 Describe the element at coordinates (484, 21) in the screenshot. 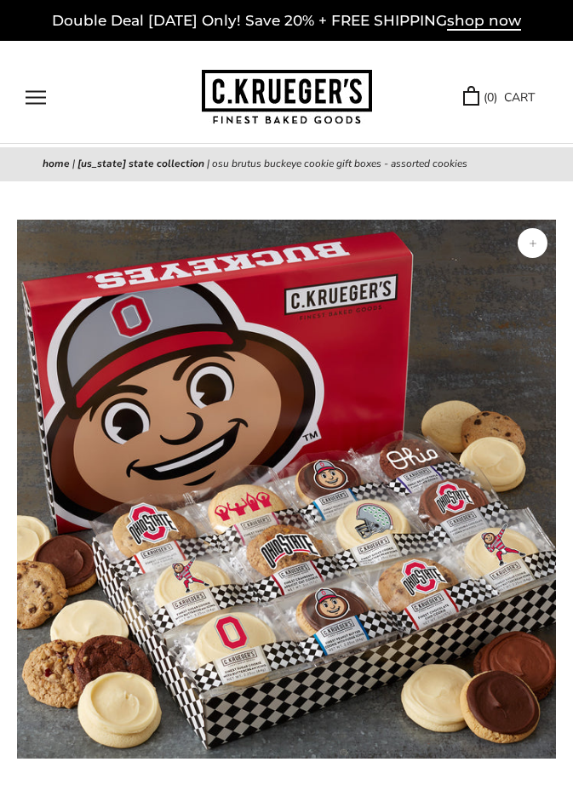

I see `span: shop now` at that location.